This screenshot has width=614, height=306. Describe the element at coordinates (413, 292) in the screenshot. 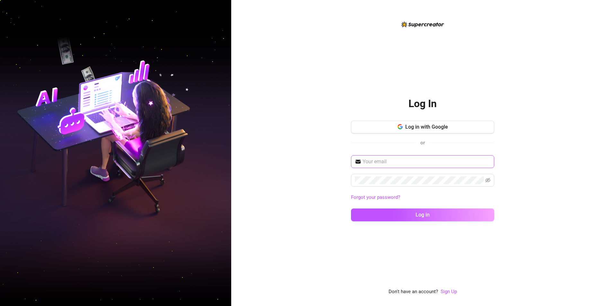

I see `span: Don't have an account?` at that location.